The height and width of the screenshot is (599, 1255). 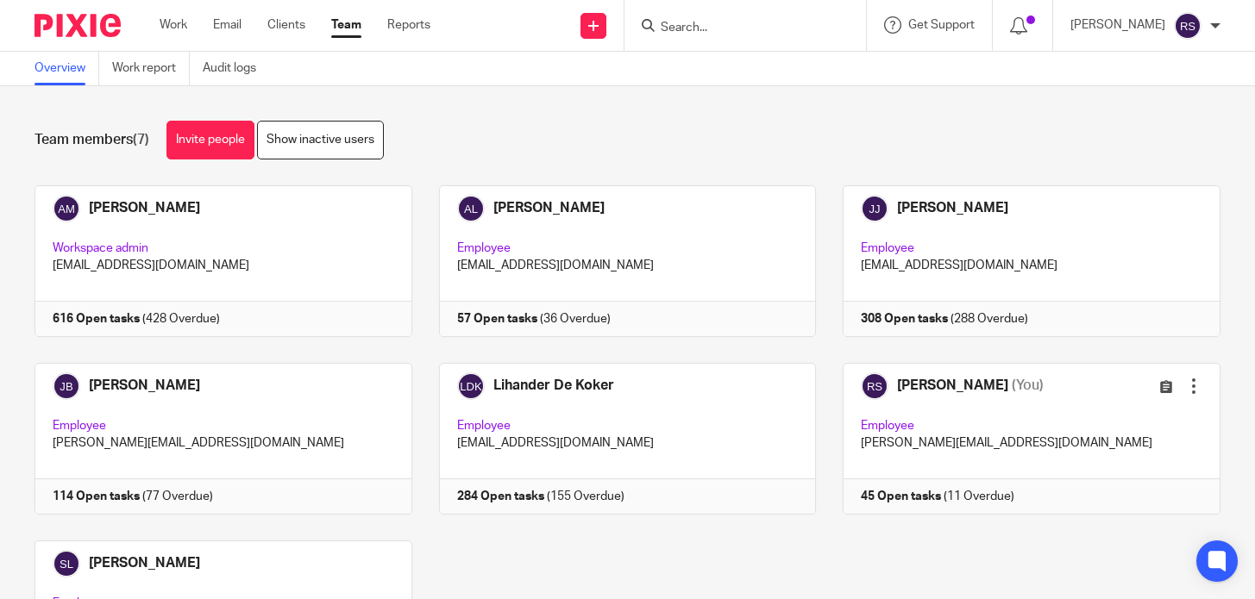 I want to click on h1: Team members, so click(x=91, y=140).